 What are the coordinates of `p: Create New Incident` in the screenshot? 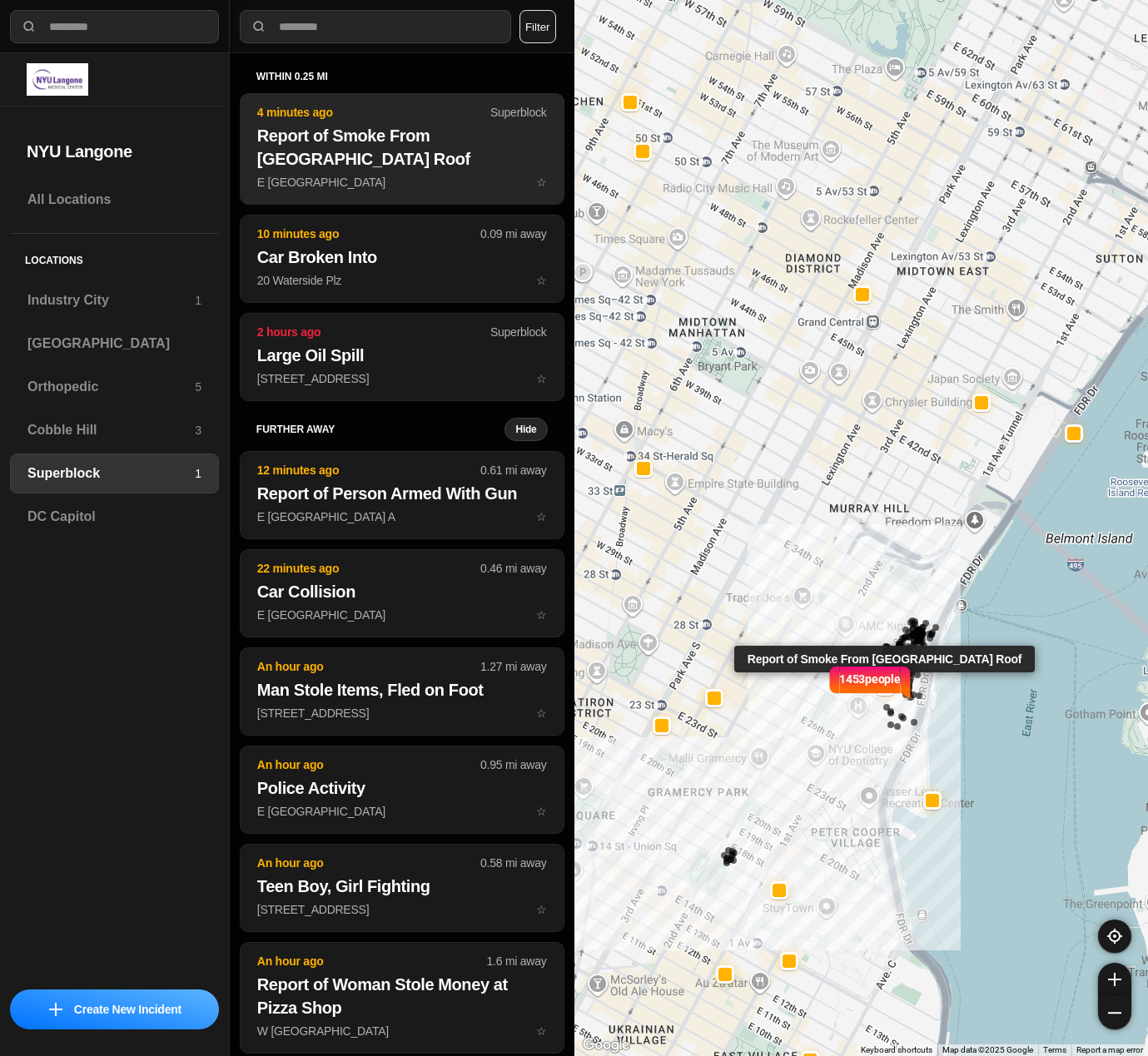 It's located at (128, 1009).